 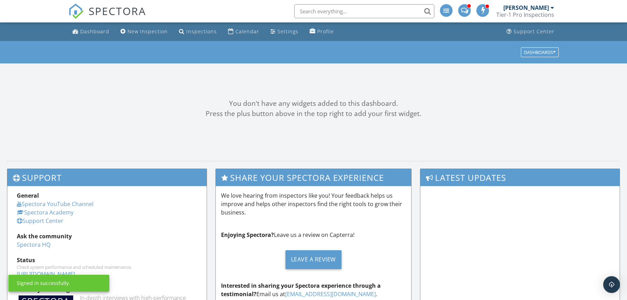 I want to click on p: Email us at ., so click(x=313, y=290).